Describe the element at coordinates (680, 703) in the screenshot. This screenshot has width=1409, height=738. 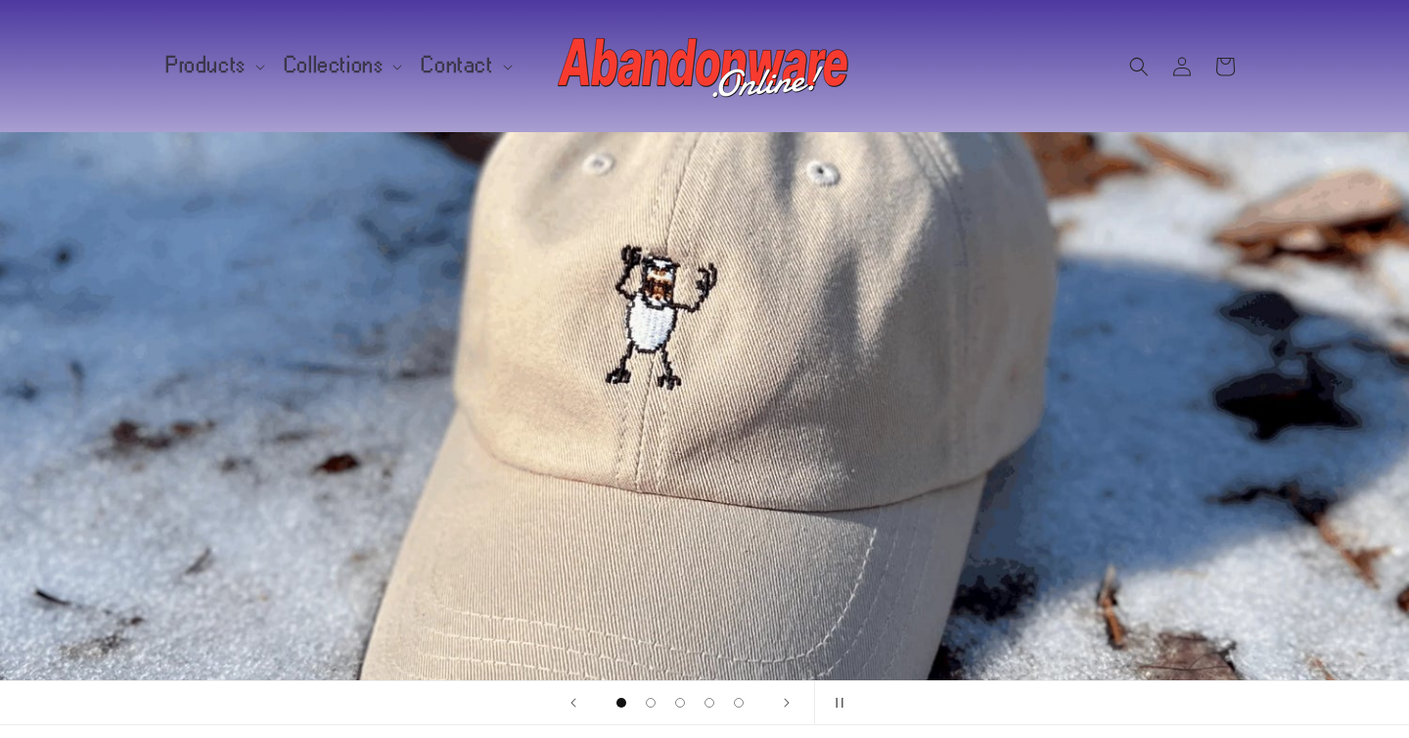
I see `button: Load slide 3 of 5` at that location.